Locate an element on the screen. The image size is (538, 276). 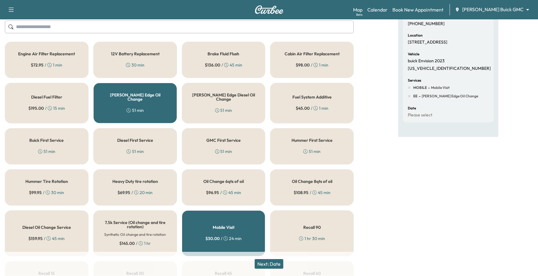
h5: Hummer First Service is located at coordinates (312, 140).